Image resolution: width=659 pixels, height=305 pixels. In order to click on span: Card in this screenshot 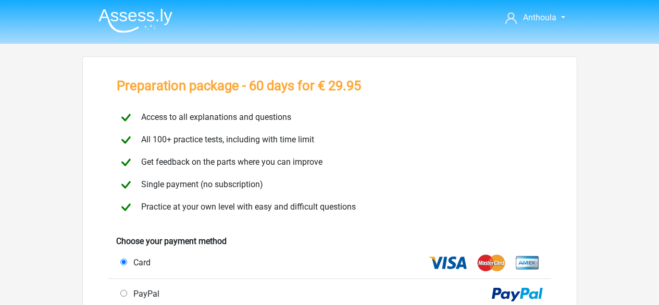, I will do `click(140, 262)`.